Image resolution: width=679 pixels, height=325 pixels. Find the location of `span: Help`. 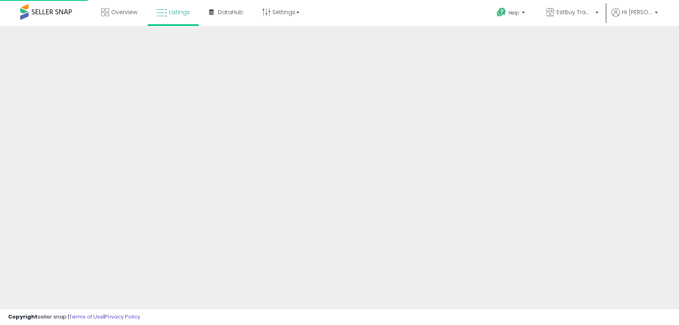

span: Help is located at coordinates (514, 13).